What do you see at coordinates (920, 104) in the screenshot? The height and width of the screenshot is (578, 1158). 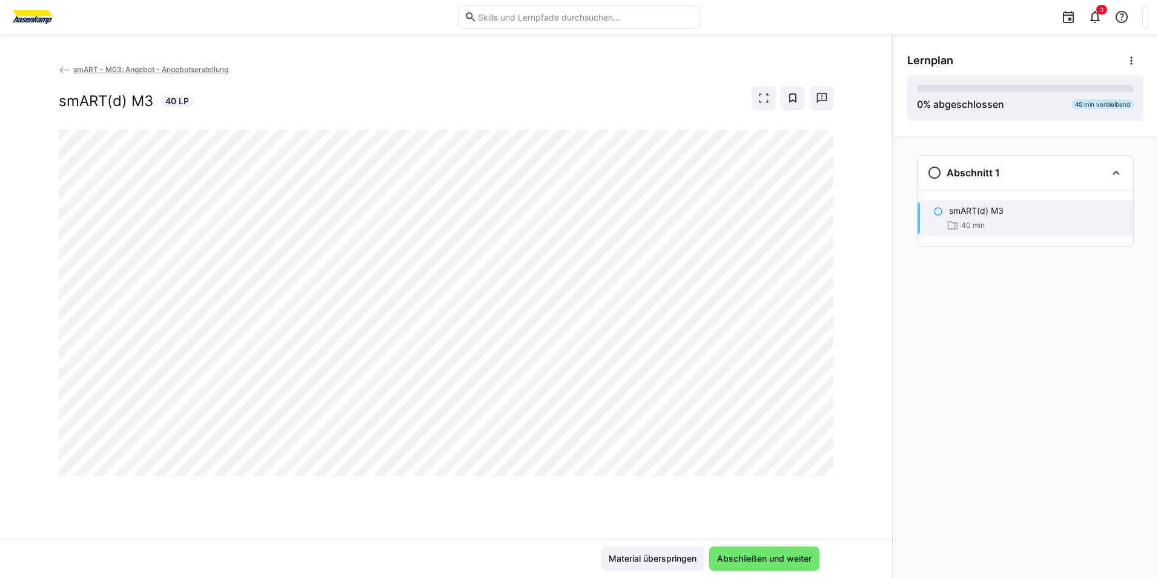 I see `span: 0` at bounding box center [920, 104].